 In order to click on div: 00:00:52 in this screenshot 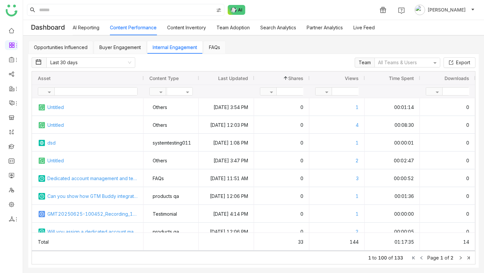, I will do `click(392, 178)`.